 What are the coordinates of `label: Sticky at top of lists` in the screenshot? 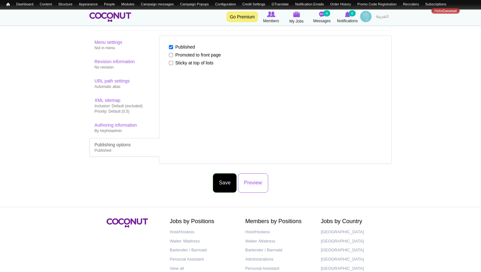 It's located at (191, 63).